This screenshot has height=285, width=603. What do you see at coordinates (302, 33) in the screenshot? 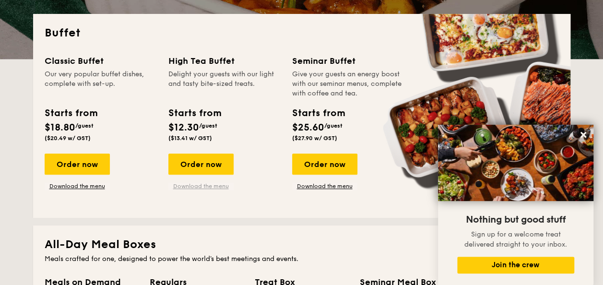
I see `h2: Buffet` at bounding box center [302, 33].